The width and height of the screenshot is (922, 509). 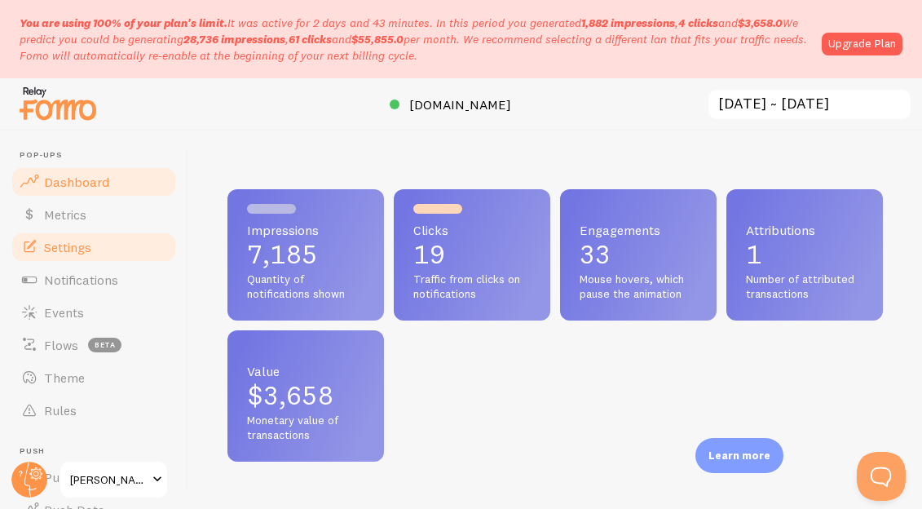 What do you see at coordinates (310, 39) in the screenshot?
I see `b: 61 clicks` at bounding box center [310, 39].